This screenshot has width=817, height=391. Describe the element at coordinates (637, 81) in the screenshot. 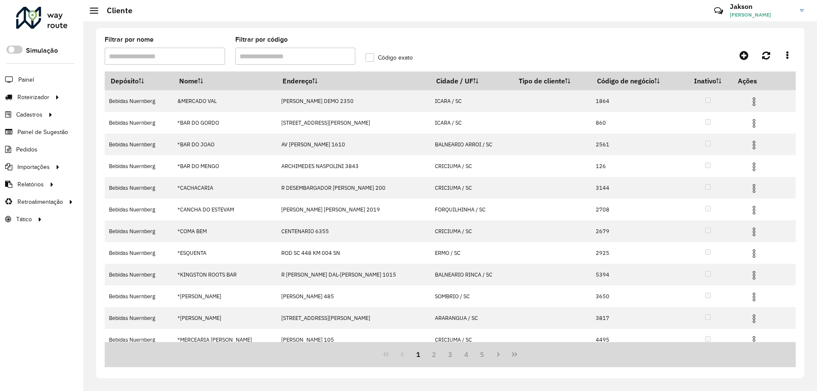

I see `th: Código de negócio` at that location.